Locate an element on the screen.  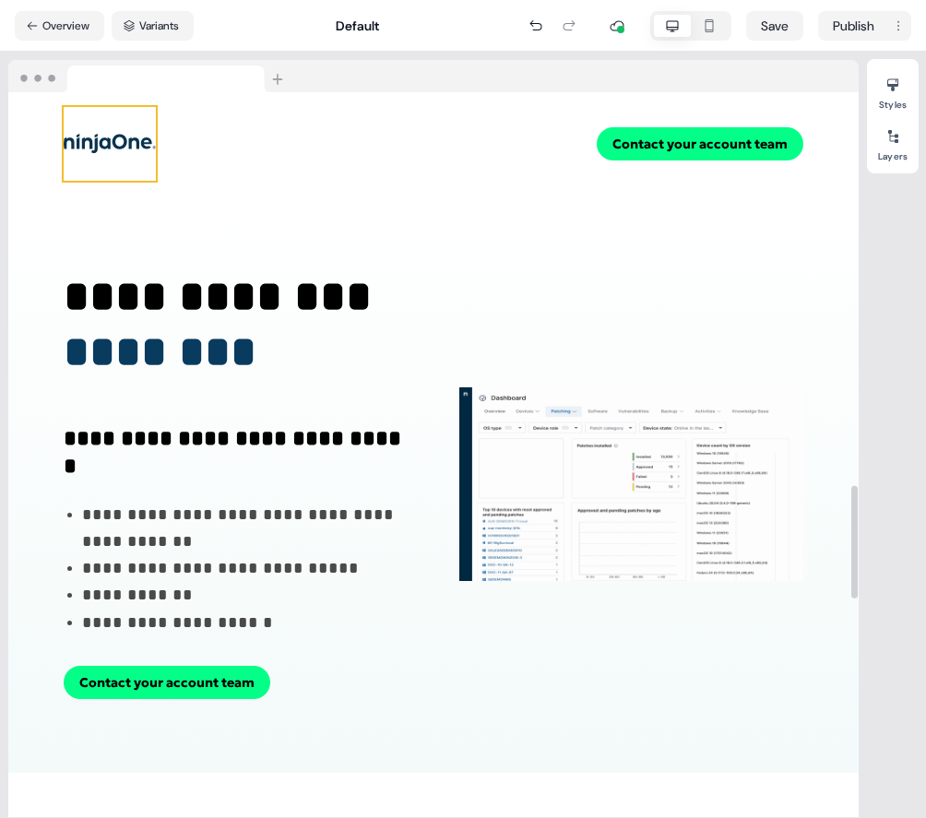
button: Overview is located at coordinates (59, 26).